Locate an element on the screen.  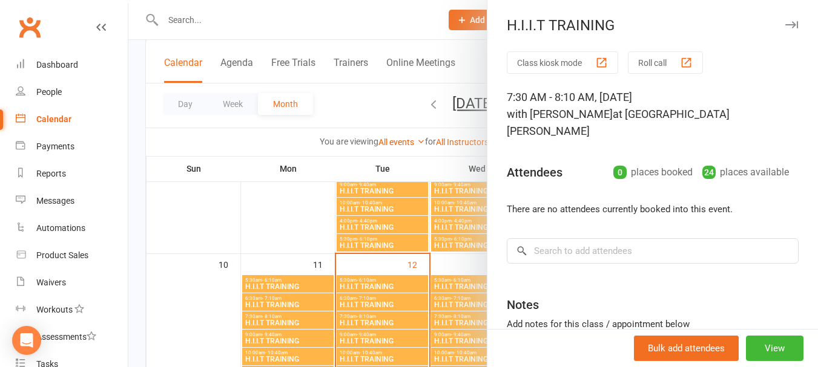
div: Add notes for this class / appointment below is located at coordinates (652, 324).